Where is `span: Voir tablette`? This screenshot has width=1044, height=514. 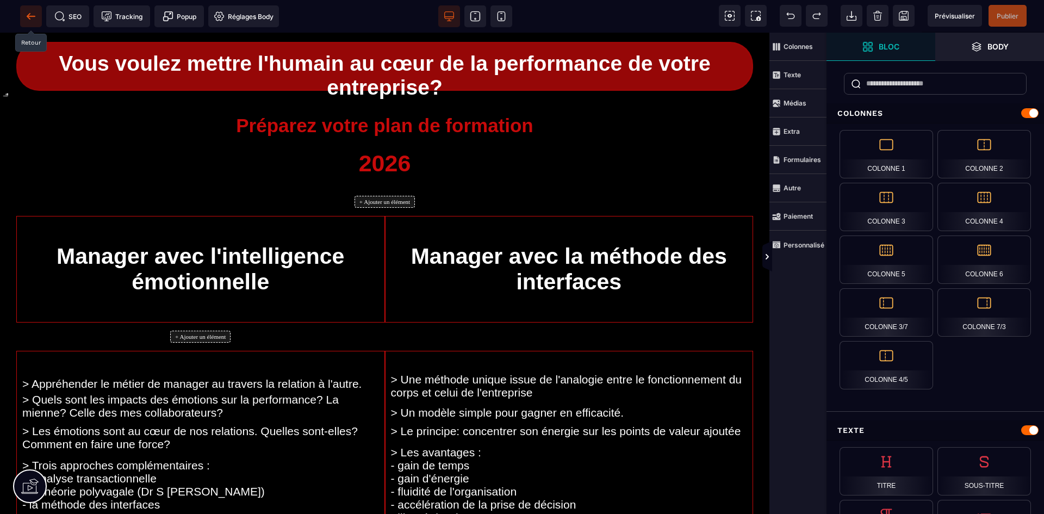 span: Voir tablette is located at coordinates (475, 16).